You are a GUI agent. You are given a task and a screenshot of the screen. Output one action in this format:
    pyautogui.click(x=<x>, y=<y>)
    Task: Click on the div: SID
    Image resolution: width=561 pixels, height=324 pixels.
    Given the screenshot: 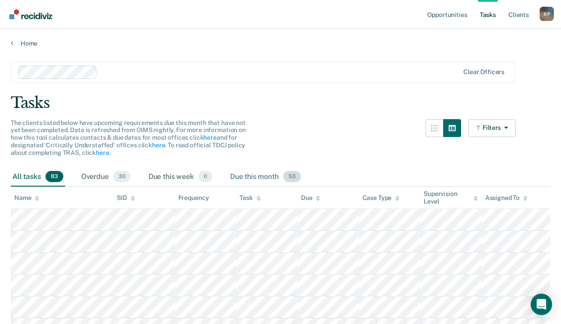 What is the action you would take?
    pyautogui.click(x=126, y=198)
    